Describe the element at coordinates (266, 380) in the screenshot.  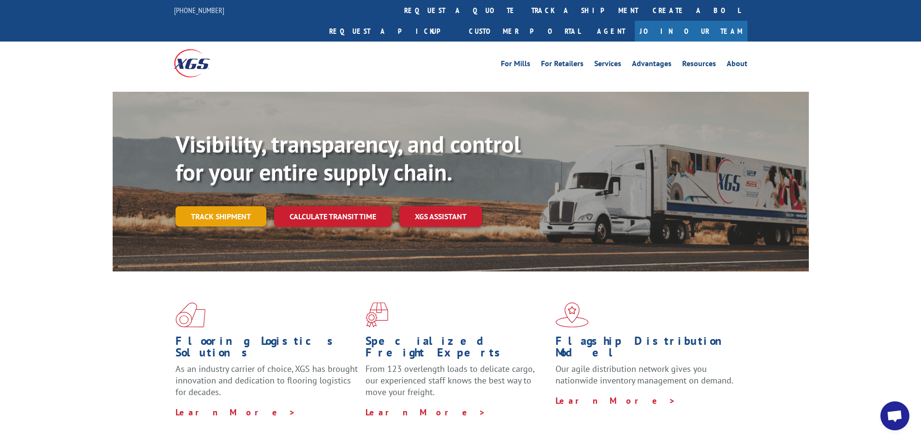
I see `span: As an industry carrier of choice, XGS has brought innovation and dedication to flooring logistics...` at that location.